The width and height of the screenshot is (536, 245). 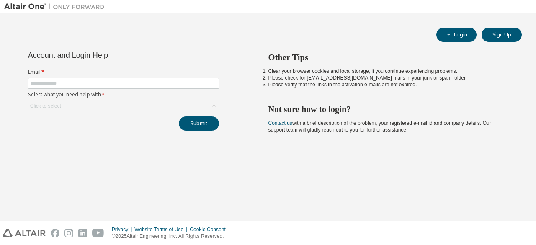 I want to click on button: Login, so click(x=457, y=35).